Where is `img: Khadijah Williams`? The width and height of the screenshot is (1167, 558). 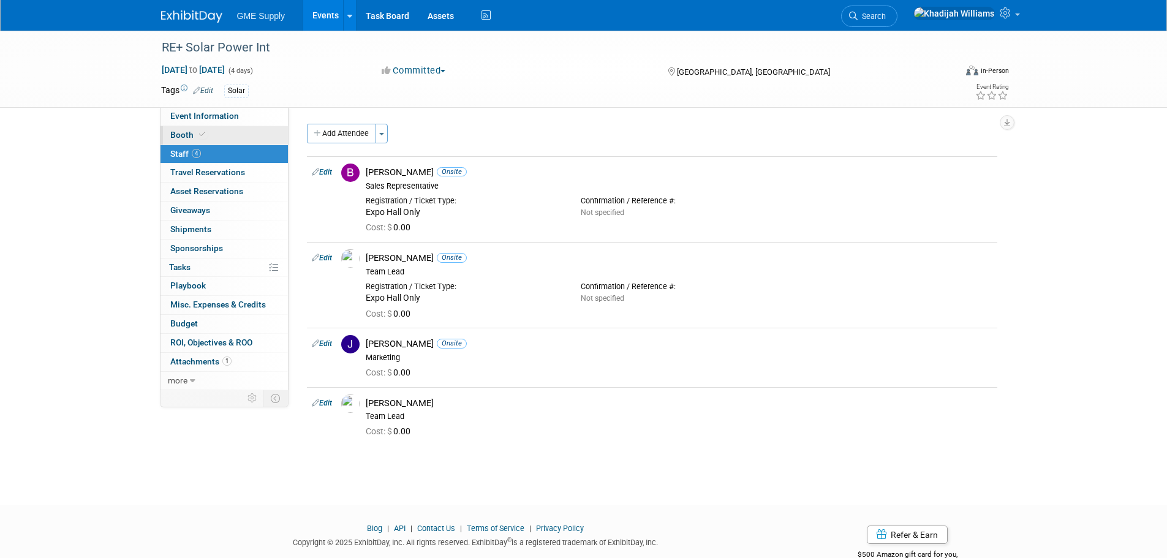 img: Khadijah Williams is located at coordinates (954, 13).